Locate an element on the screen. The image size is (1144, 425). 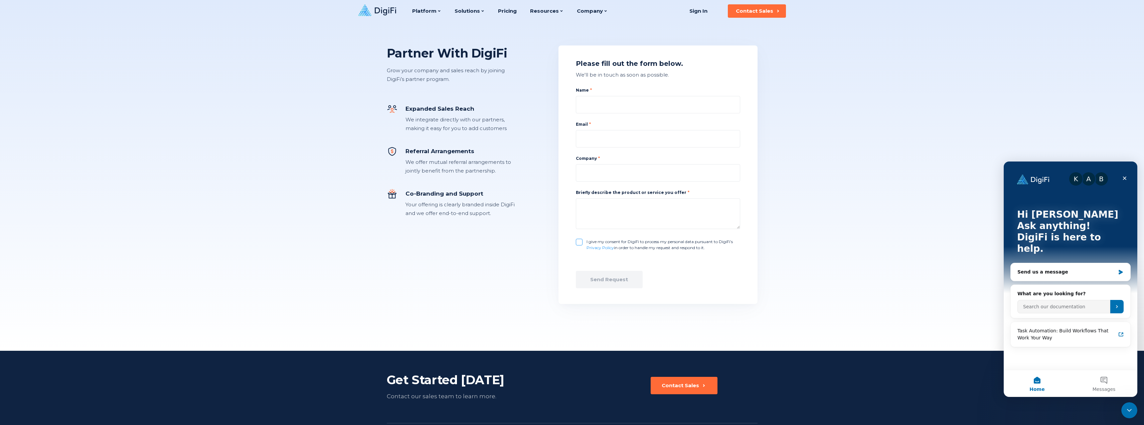
button: Send Request is located at coordinates (609, 279).